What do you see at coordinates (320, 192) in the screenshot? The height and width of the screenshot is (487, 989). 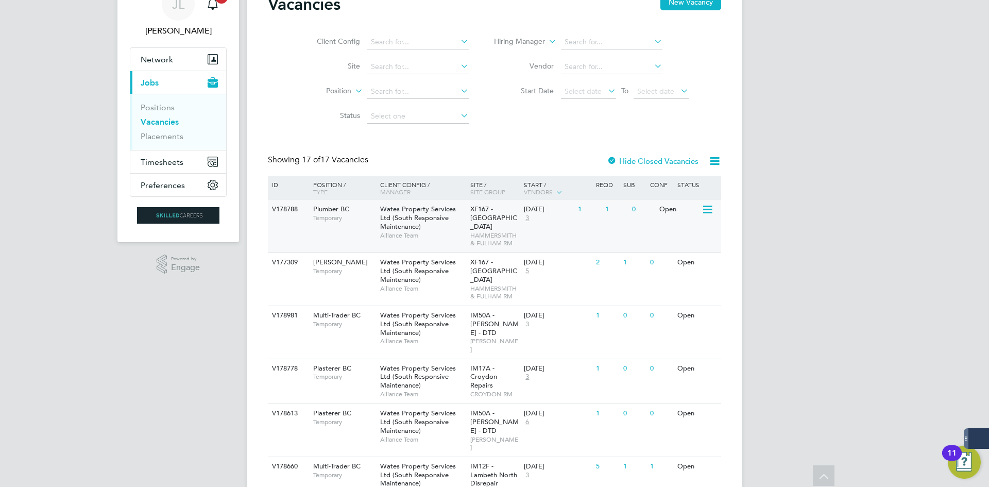 I see `span: Type` at bounding box center [320, 192].